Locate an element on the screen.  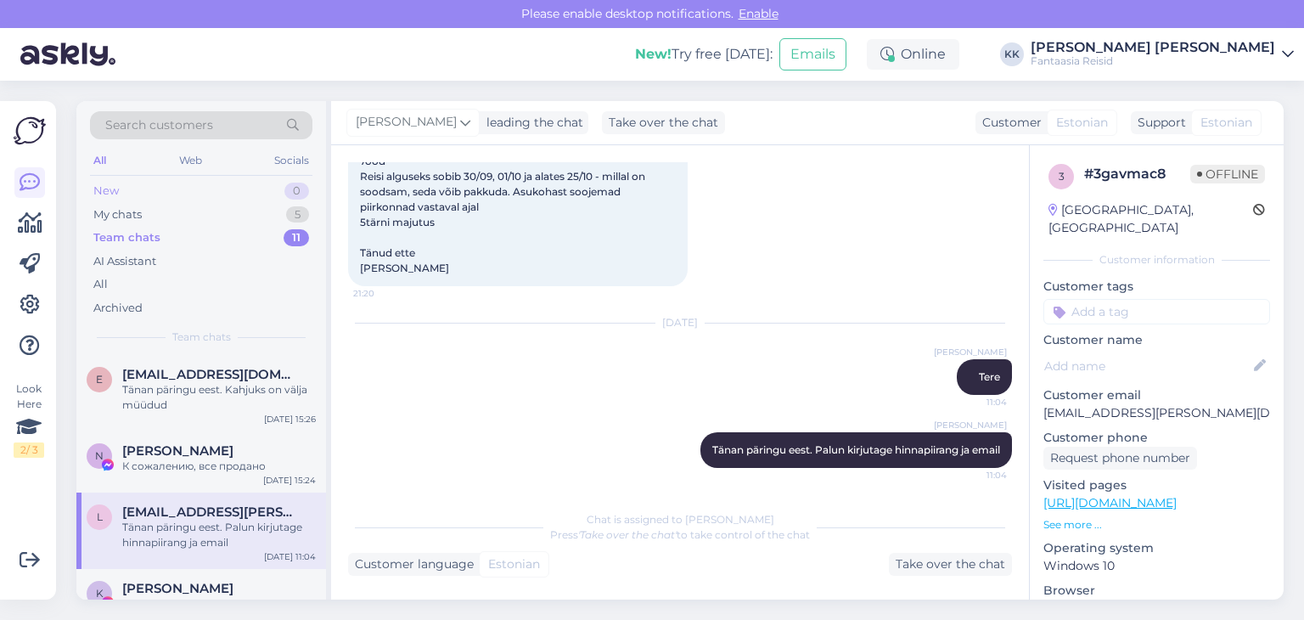
p: Operating system is located at coordinates (1156, 547).